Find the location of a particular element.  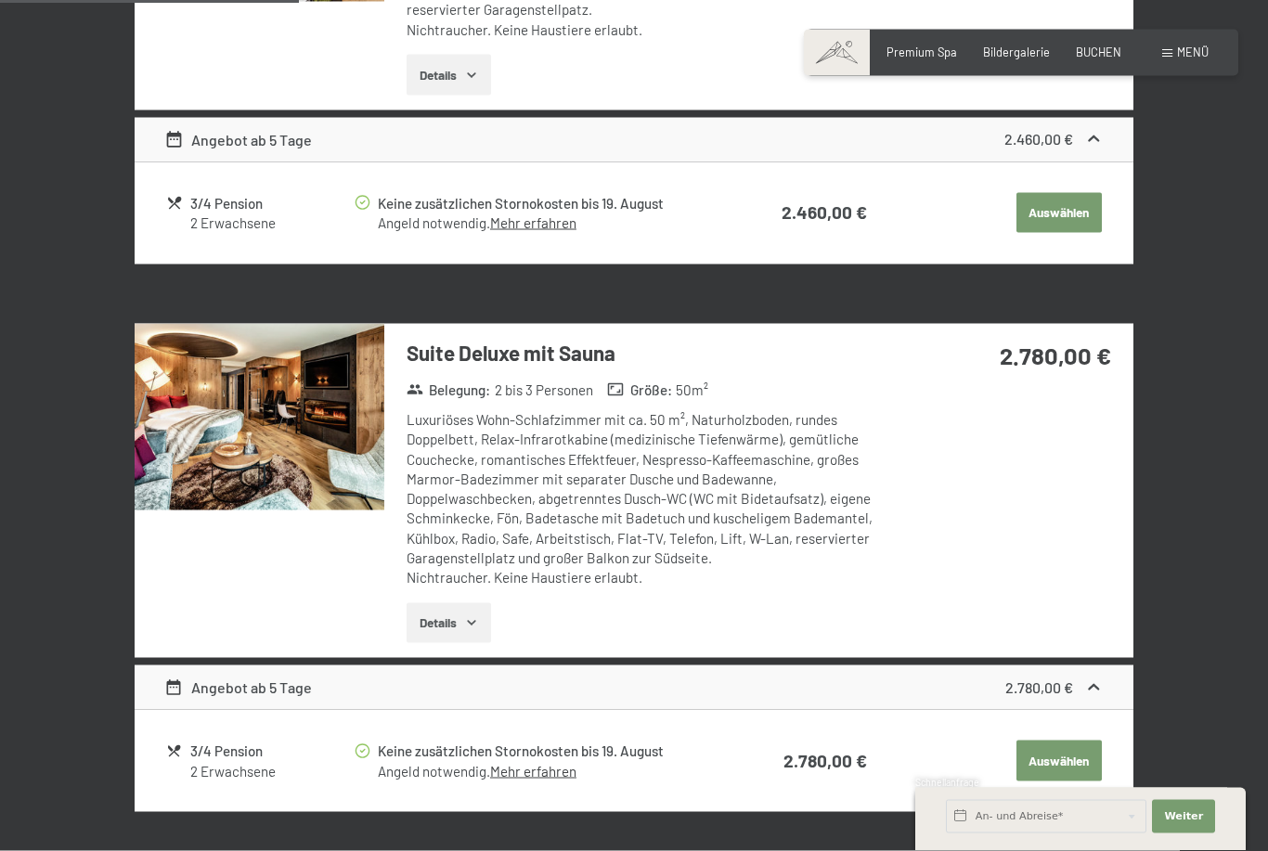

div: Luxuriöses Wohn-Schlafzimmer mit ca. 50 m², Naturholzboden, rundes Doppelbett, Relax-Infrarotkabi... is located at coordinates (657, 499).